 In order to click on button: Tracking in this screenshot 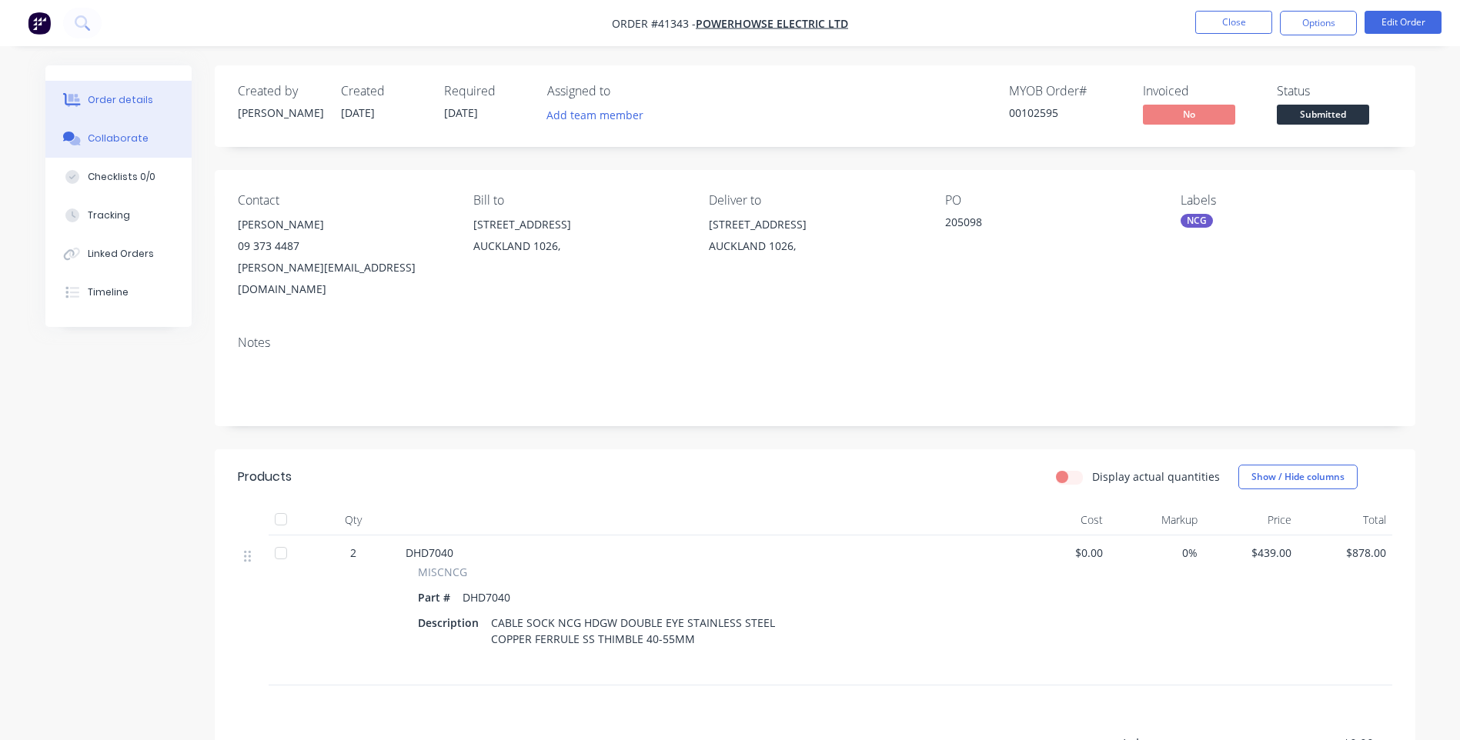, I will do `click(119, 215)`.